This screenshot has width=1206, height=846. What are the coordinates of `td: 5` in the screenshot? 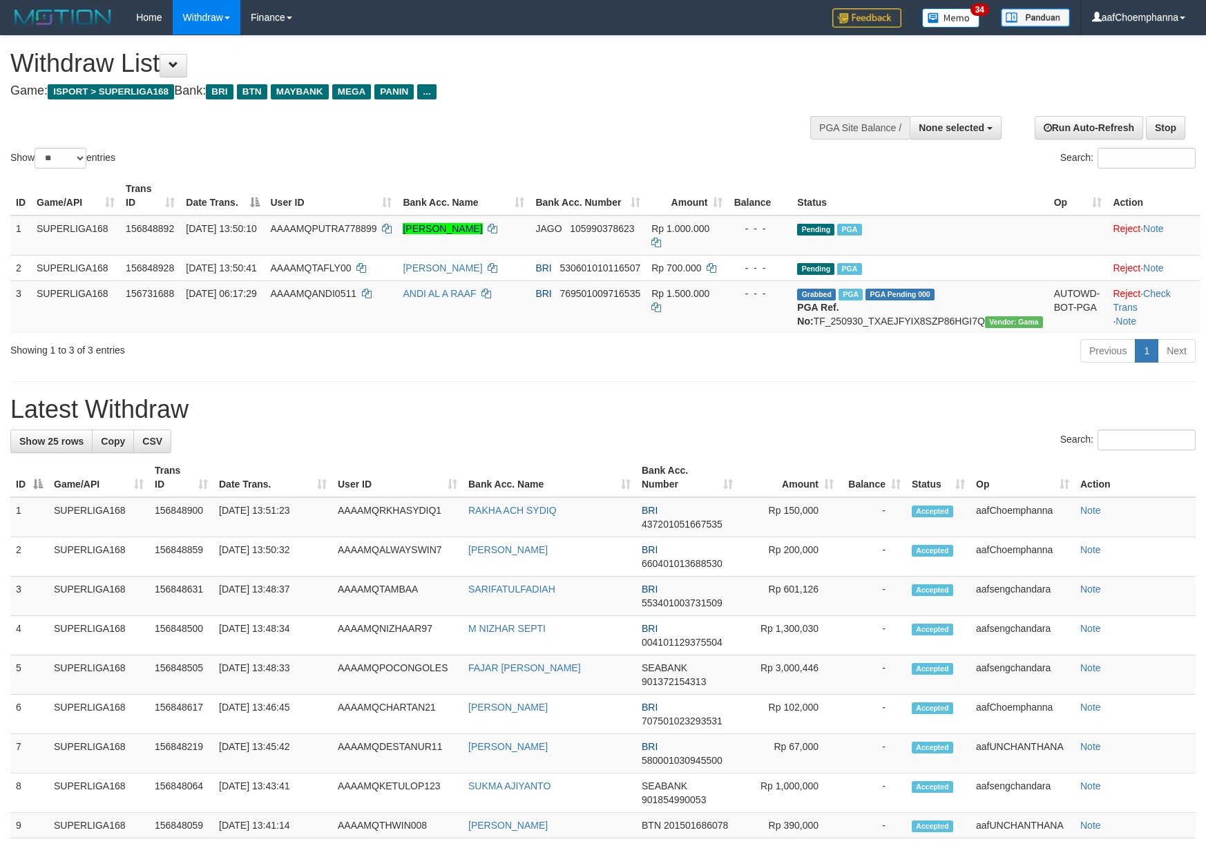 It's located at (29, 675).